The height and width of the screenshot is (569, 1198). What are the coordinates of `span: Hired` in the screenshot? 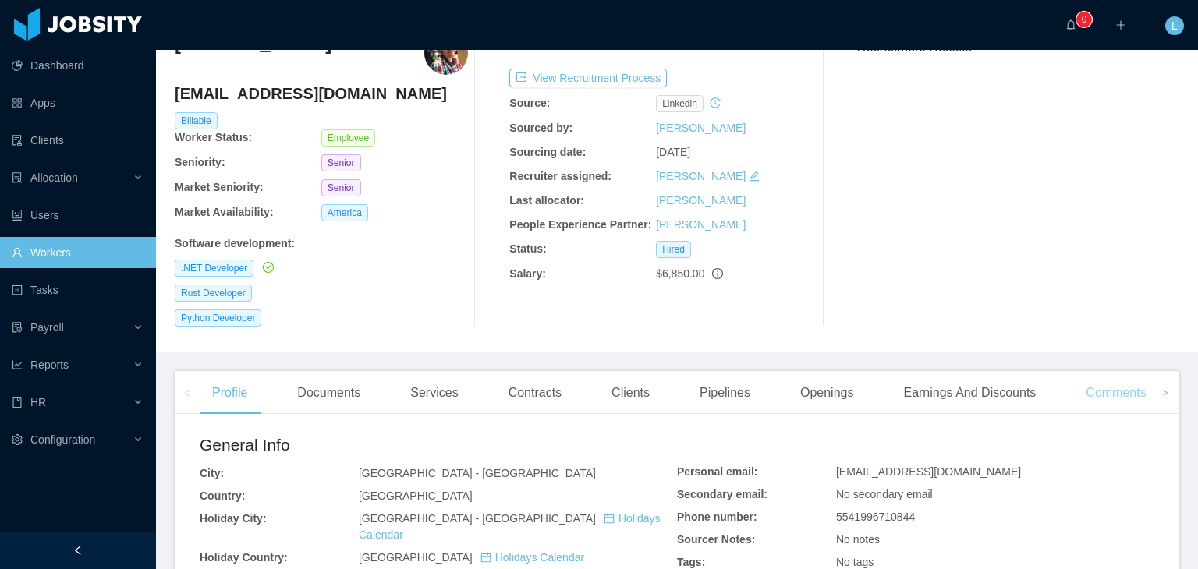 It's located at (673, 250).